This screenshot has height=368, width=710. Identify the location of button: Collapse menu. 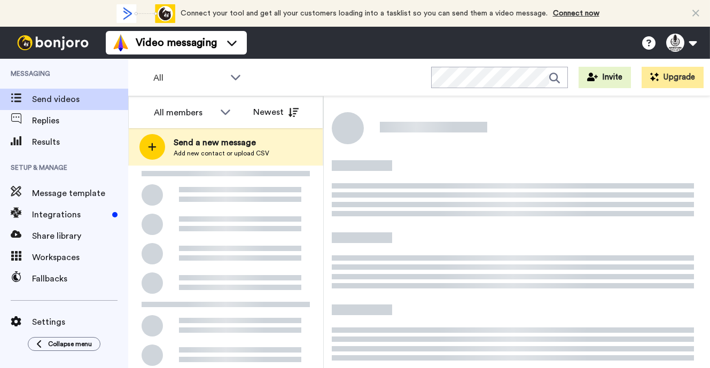
(64, 344).